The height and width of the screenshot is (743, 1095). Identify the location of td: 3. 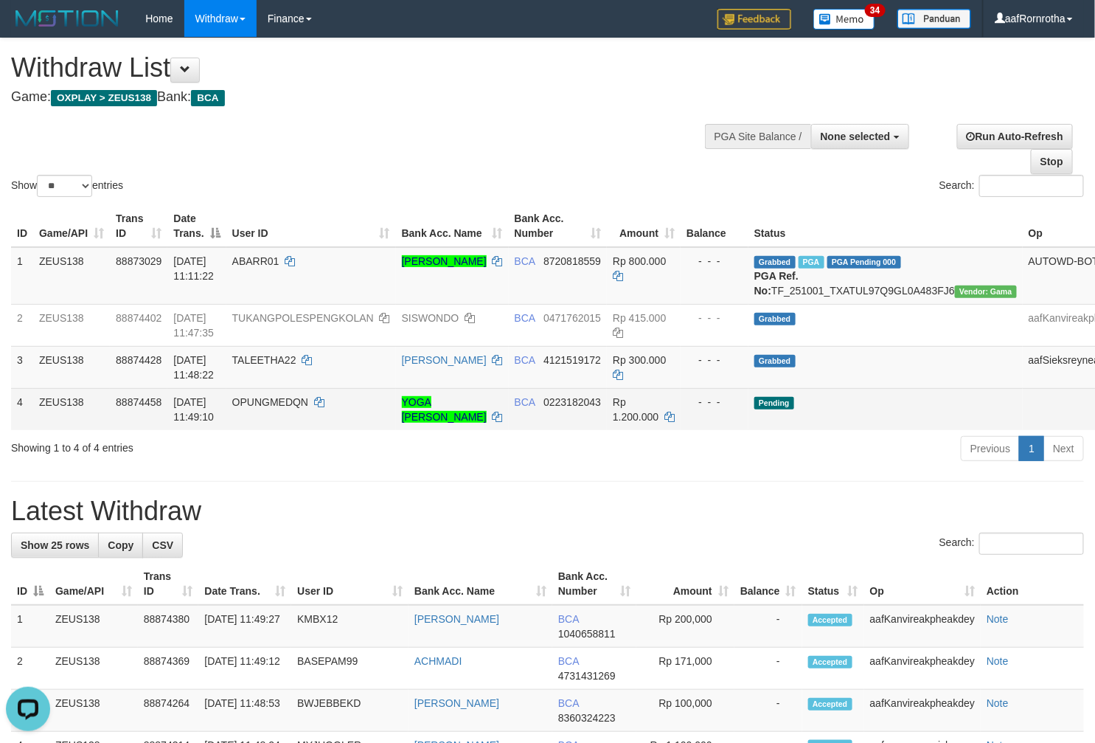
(22, 366).